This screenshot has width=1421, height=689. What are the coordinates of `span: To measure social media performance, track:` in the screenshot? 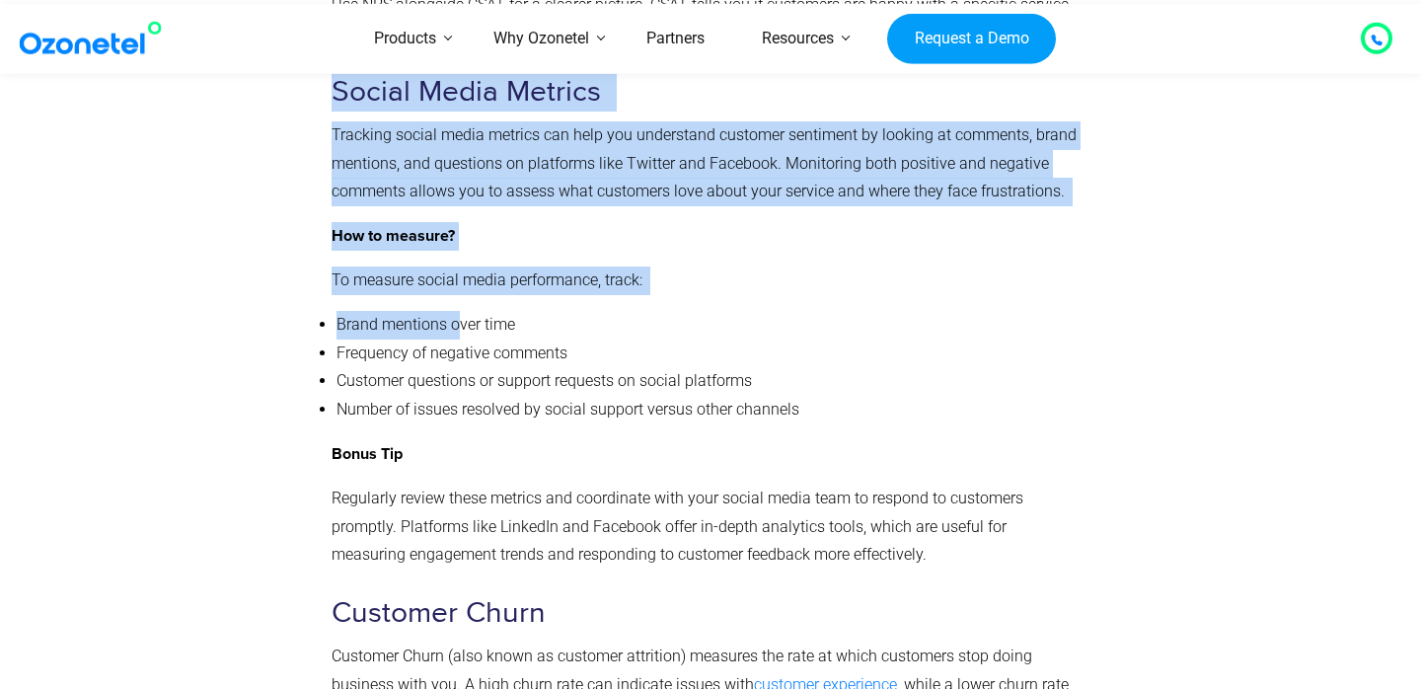 It's located at (487, 279).